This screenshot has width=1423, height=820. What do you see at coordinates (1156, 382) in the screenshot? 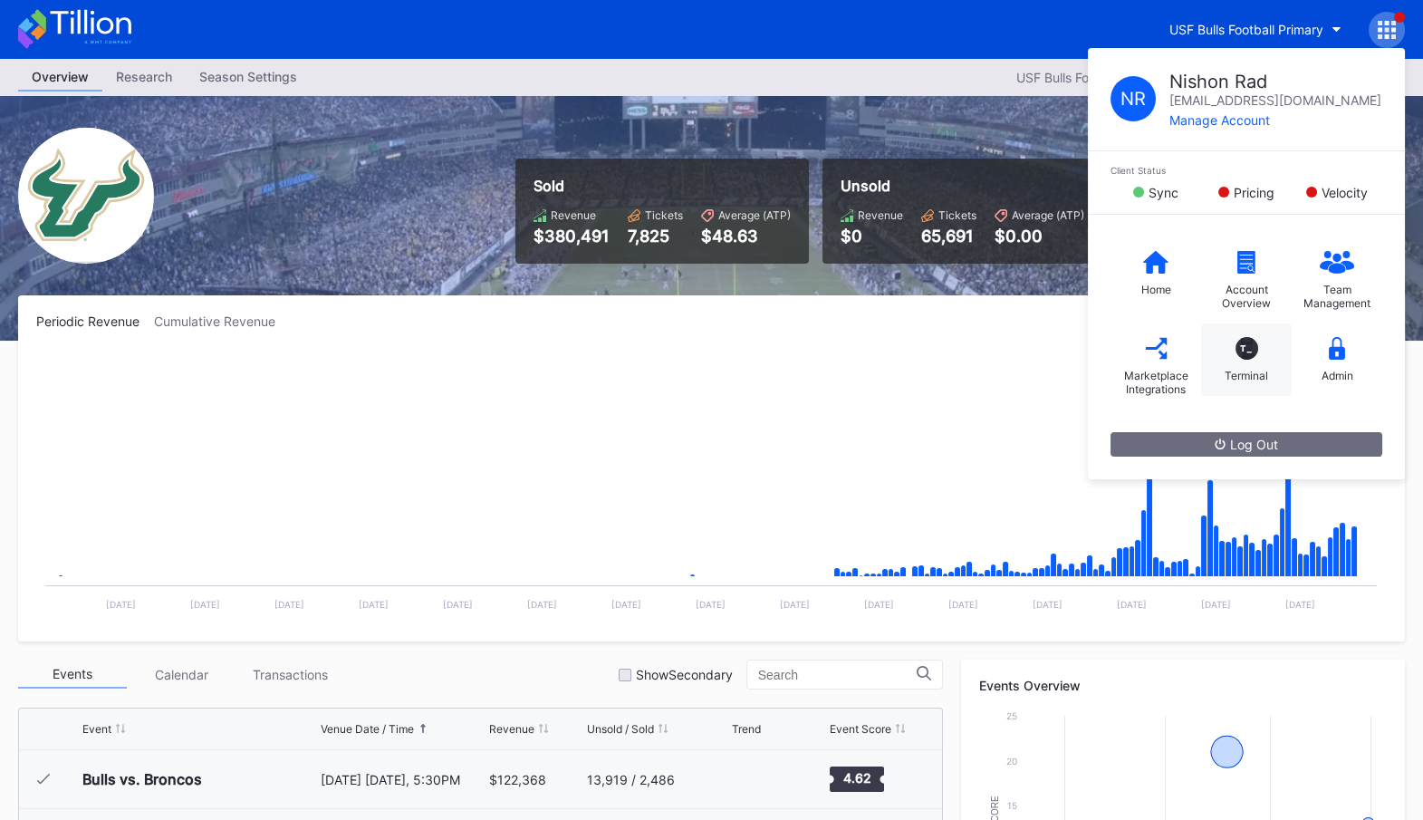
I see `div: Marketplace Integrations` at bounding box center [1156, 382].